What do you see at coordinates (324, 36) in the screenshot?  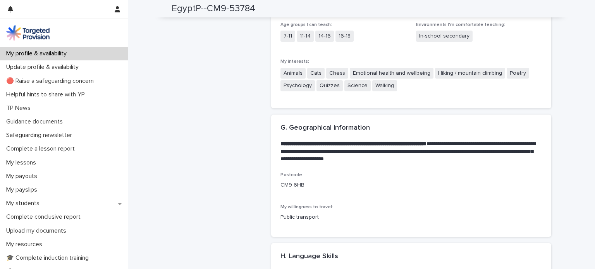 I see `span: 14-16` at bounding box center [324, 36].